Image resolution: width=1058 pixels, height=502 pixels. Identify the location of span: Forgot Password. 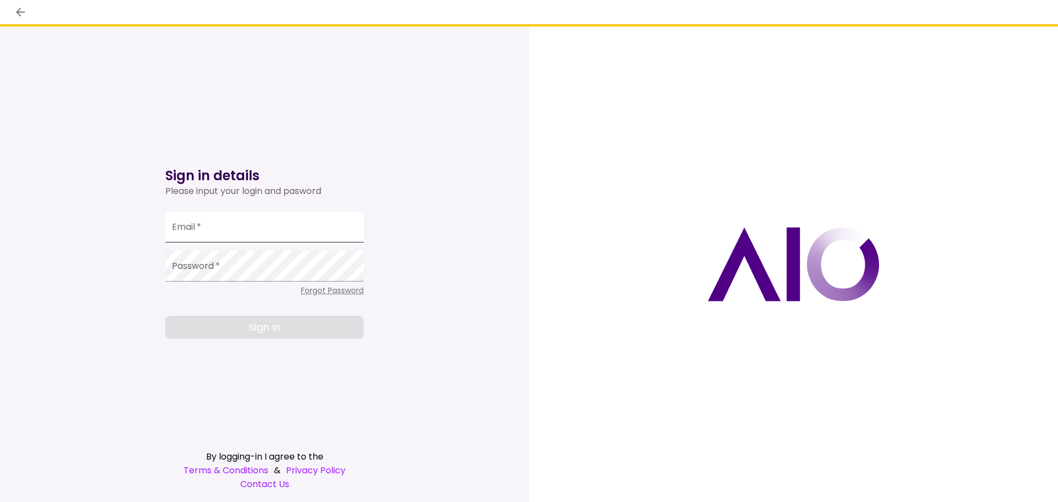
(332, 290).